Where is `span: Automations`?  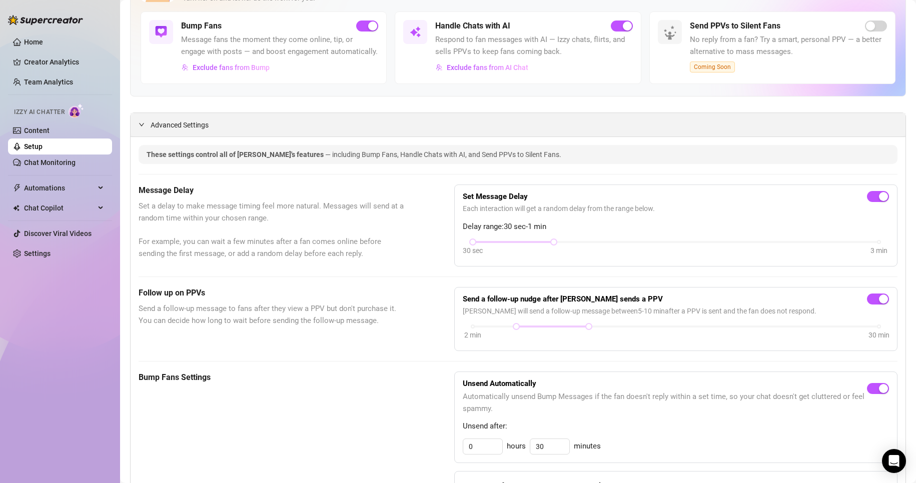 span: Automations is located at coordinates (60, 188).